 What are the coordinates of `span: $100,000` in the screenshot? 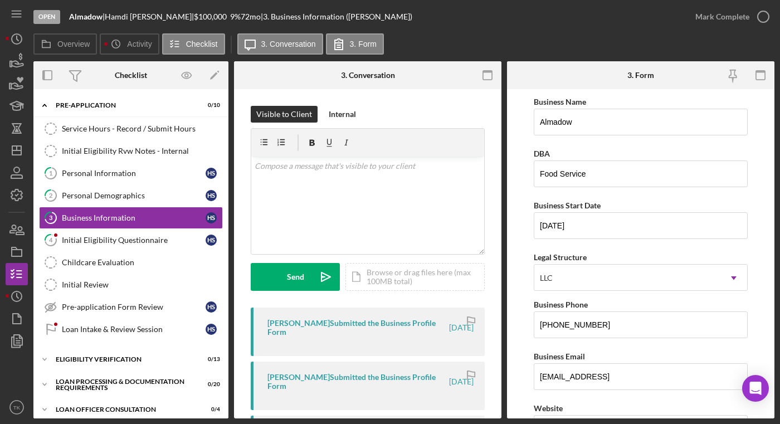 It's located at (210, 16).